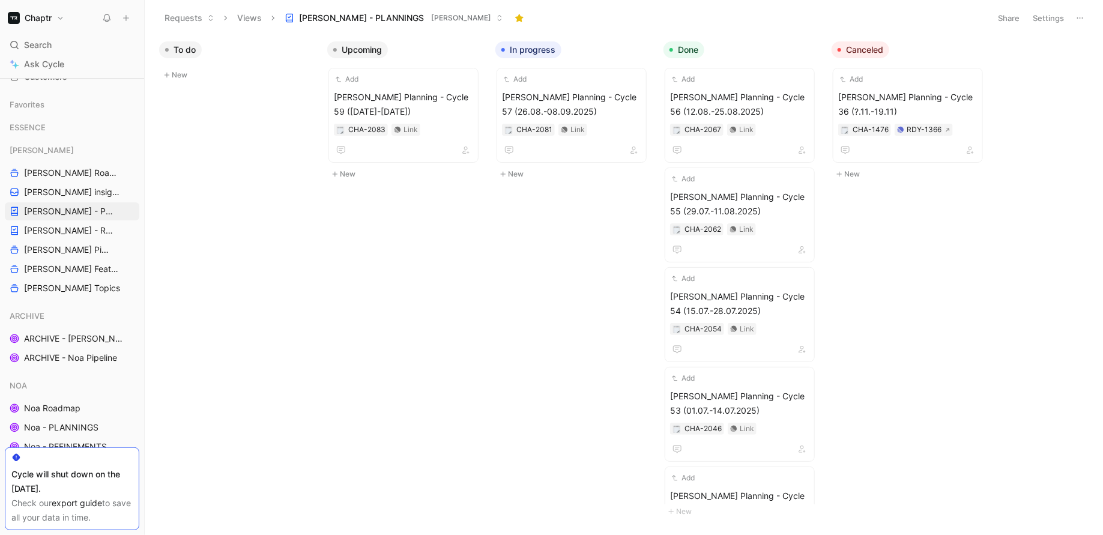 This screenshot has height=535, width=1103. I want to click on button: To do, so click(180, 50).